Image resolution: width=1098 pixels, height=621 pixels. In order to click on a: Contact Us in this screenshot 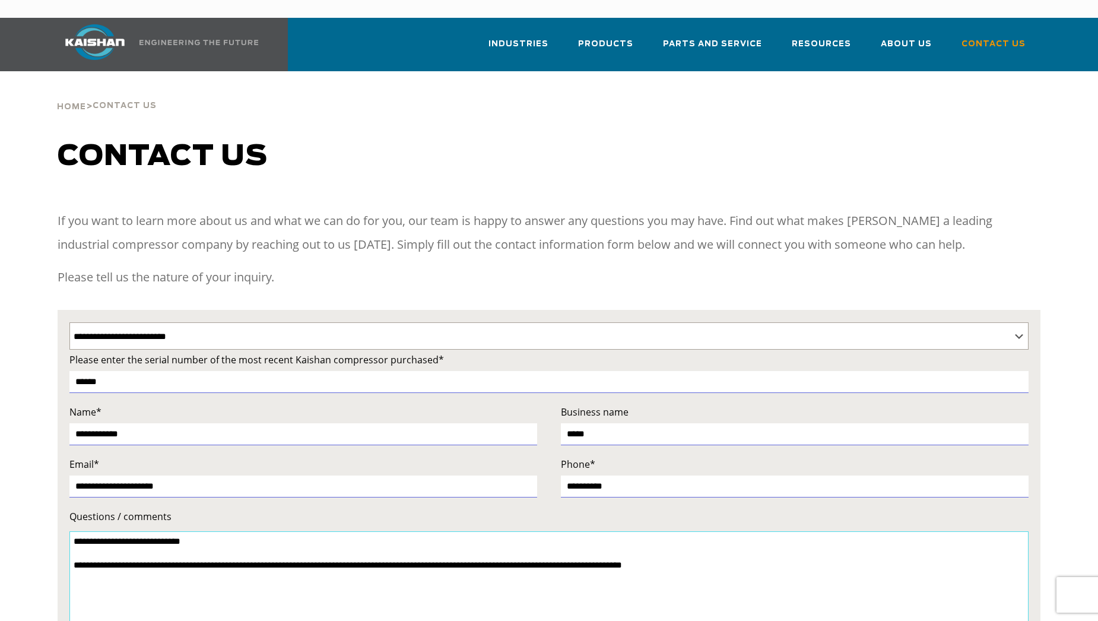, I will do `click(994, 49)`.